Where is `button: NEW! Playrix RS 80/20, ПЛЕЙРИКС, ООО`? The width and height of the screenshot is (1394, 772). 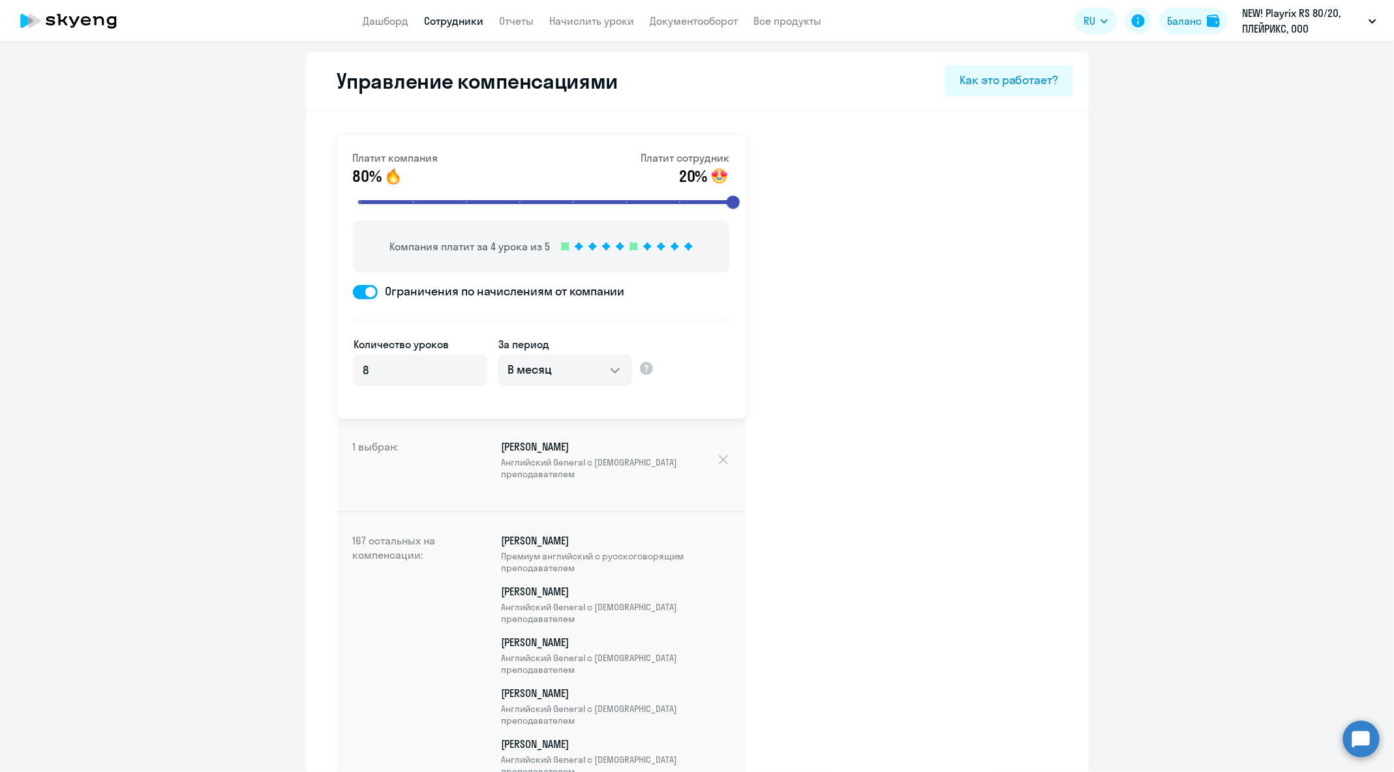 button: NEW! Playrix RS 80/20, ПЛЕЙРИКС, ООО is located at coordinates (1309, 21).